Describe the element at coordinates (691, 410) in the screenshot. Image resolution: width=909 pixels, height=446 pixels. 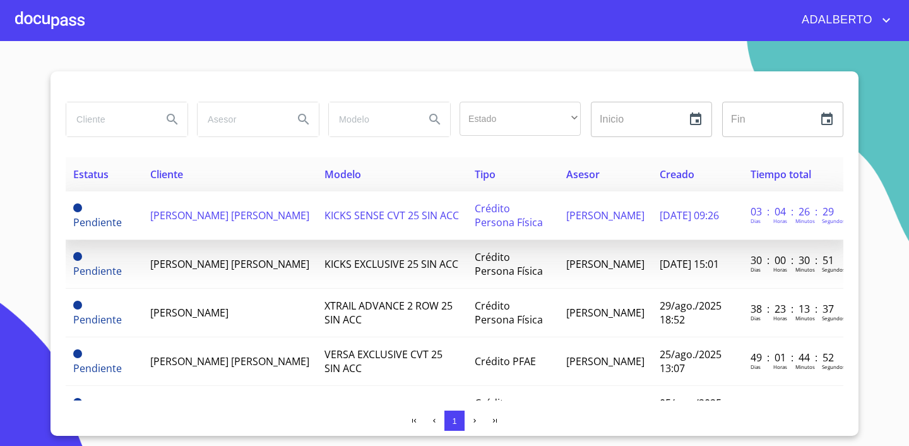
I see `span: 05/ago./2025 18:24` at that location.